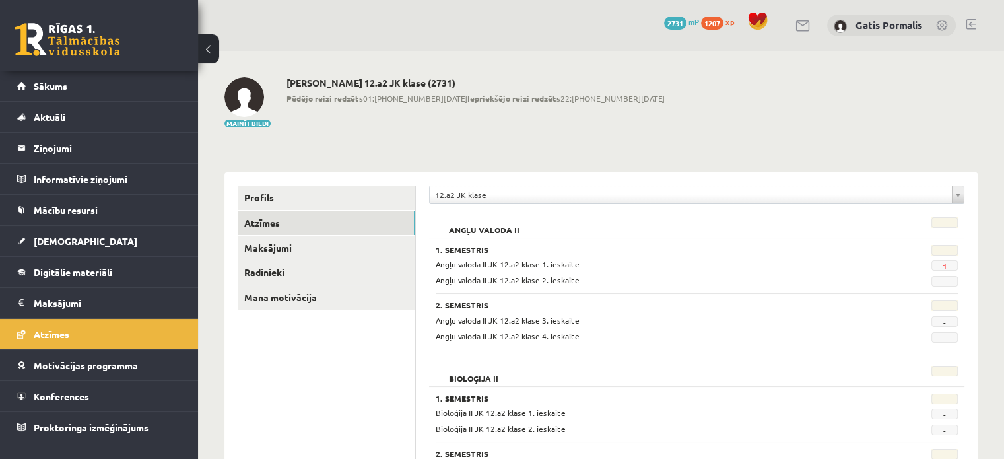  I want to click on a: Informatīvie ziņojumi, so click(99, 179).